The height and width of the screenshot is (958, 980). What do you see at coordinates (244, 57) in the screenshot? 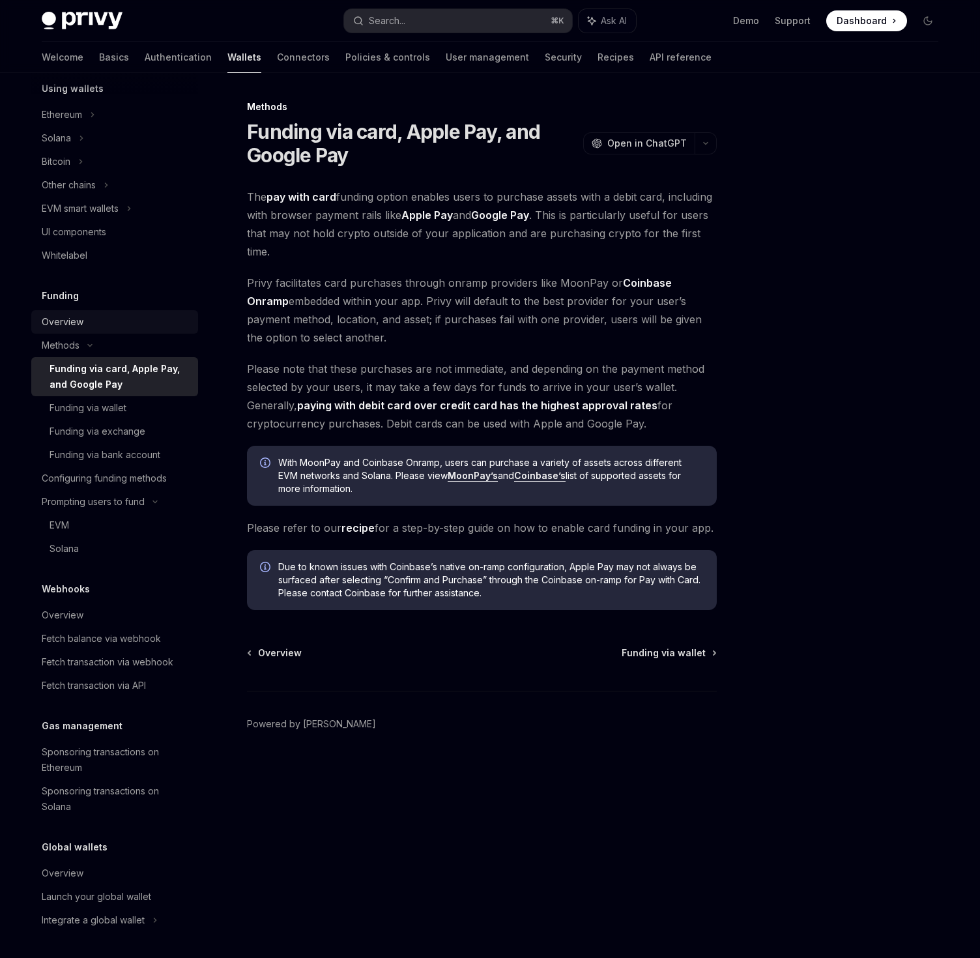
I see `a: Wallets` at bounding box center [244, 57].